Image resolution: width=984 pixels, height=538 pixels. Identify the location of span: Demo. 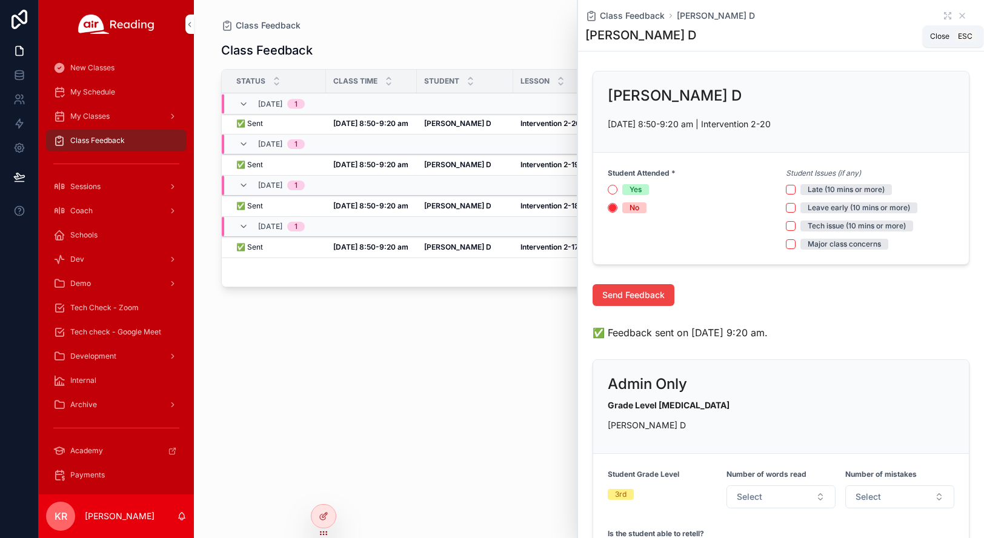
(81, 284).